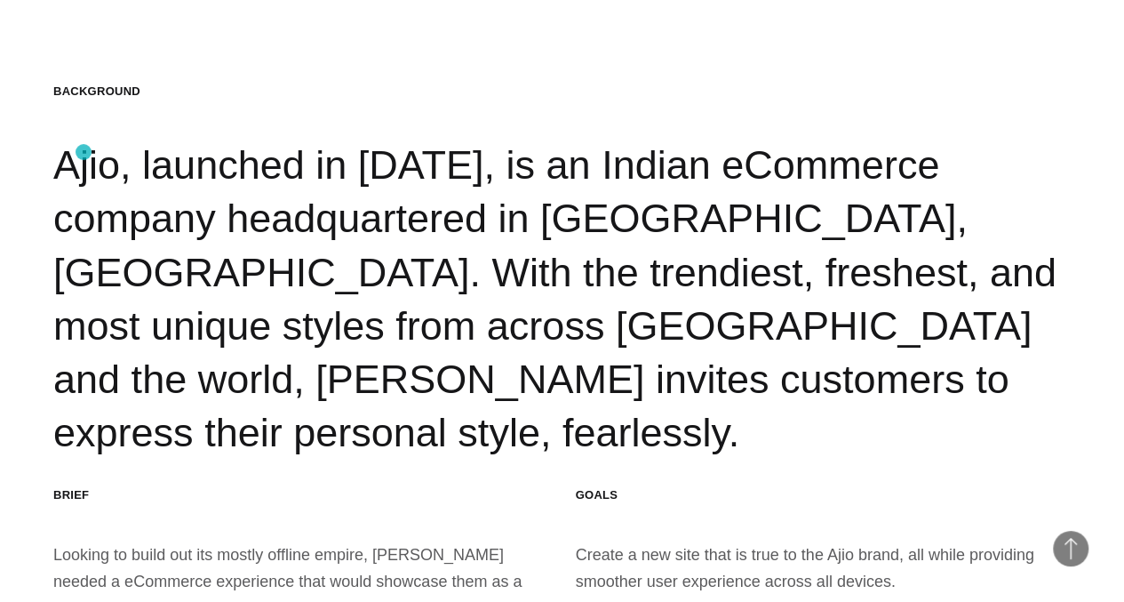  What do you see at coordinates (824, 493) in the screenshot?
I see `h3: Goals` at bounding box center [824, 493].